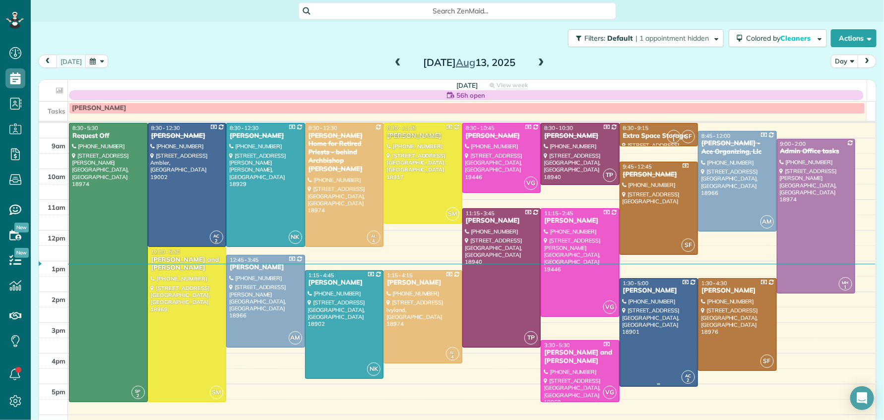  What do you see at coordinates (558, 128) in the screenshot?
I see `span: 8:30 - 10:30` at bounding box center [558, 128].